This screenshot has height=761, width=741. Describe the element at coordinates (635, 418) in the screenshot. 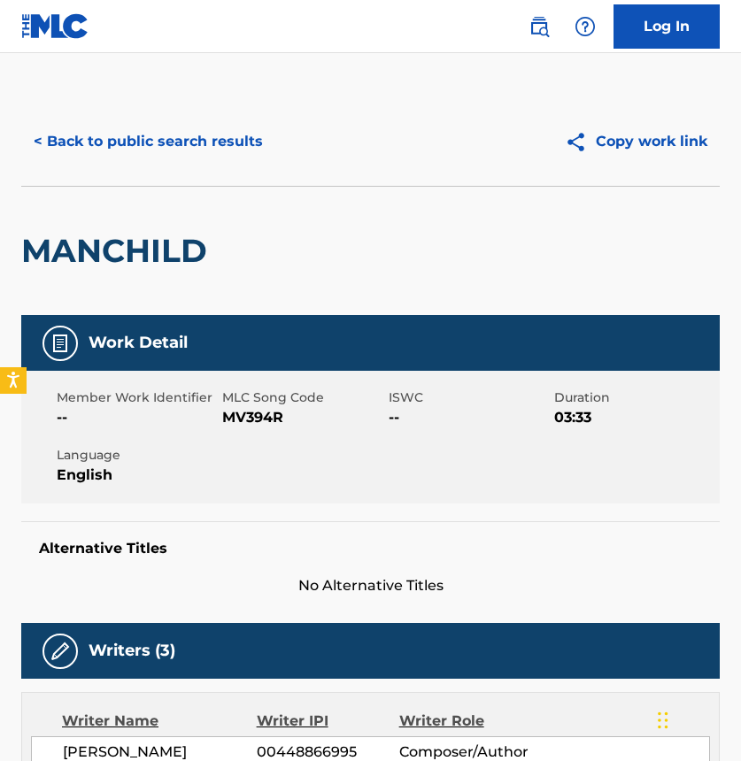

I see `span: 03:33` at that location.